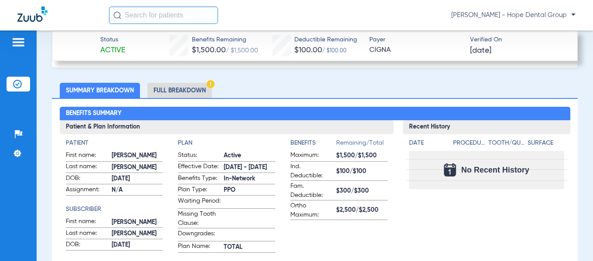 Image resolution: width=593 pixels, height=261 pixels. I want to click on span: $100/$100, so click(362, 171).